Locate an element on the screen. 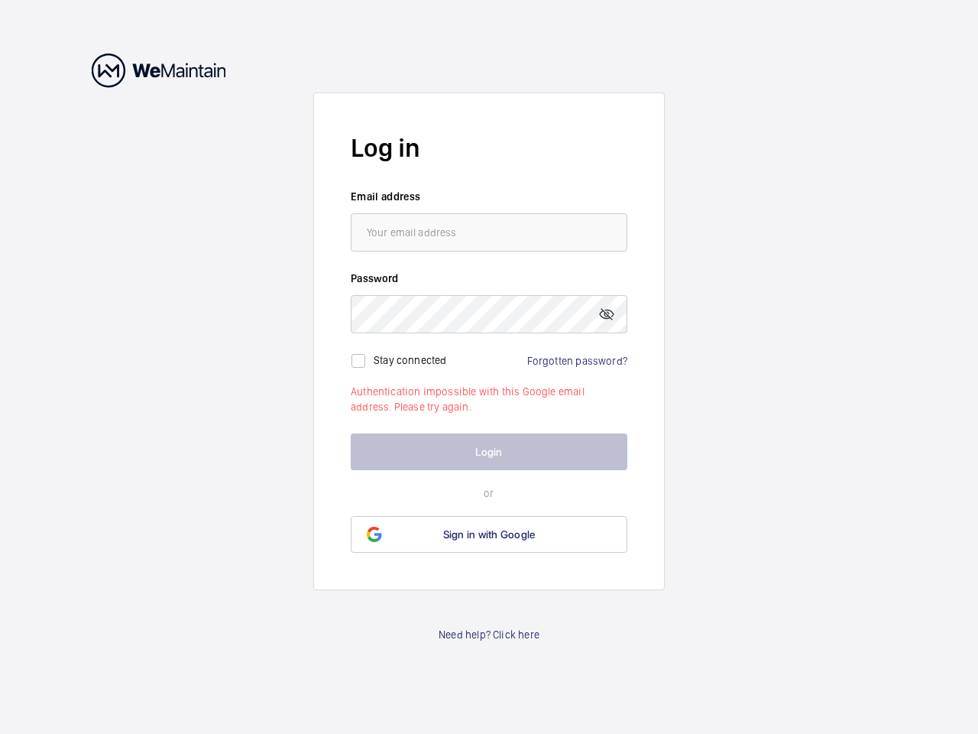  label: Email address is located at coordinates (489, 196).